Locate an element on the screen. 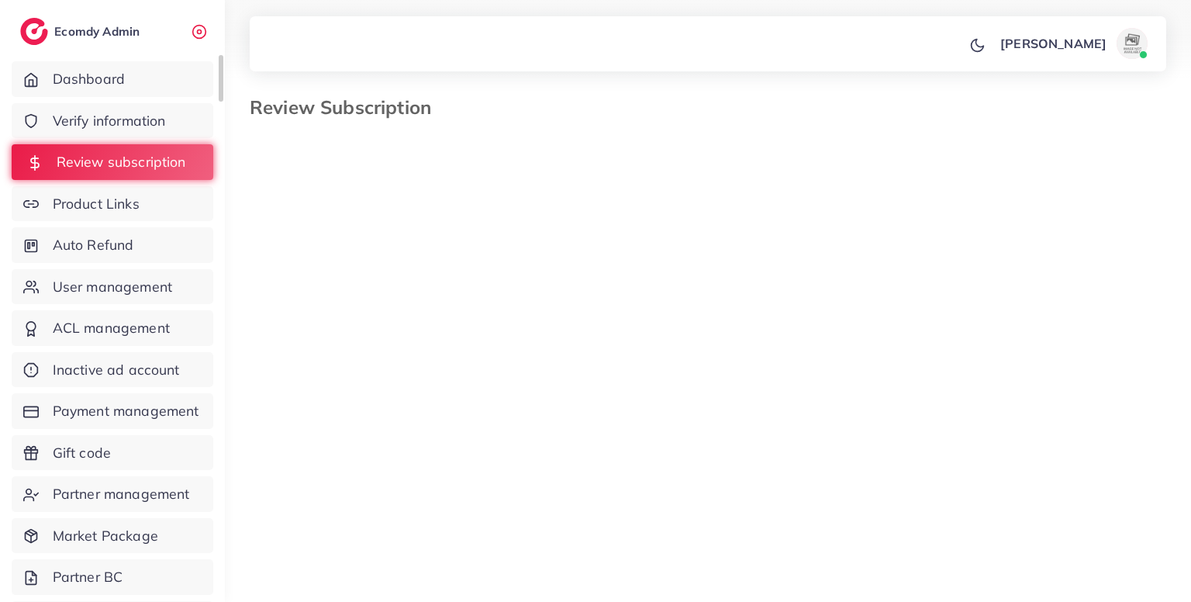 The width and height of the screenshot is (1191, 602). img: avatar is located at coordinates (1132, 43).